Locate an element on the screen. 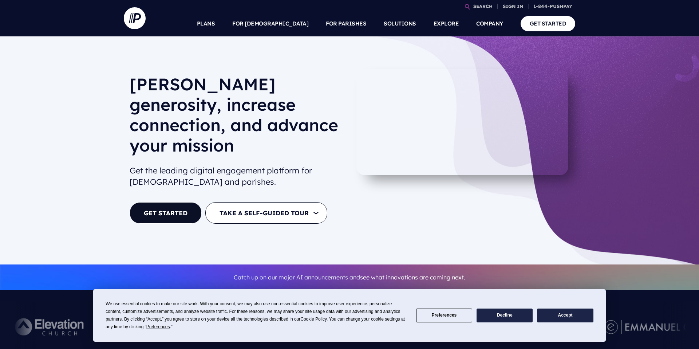 The image size is (699, 349). button: TAKE A SELF-GUIDED TOUR is located at coordinates (266, 213).